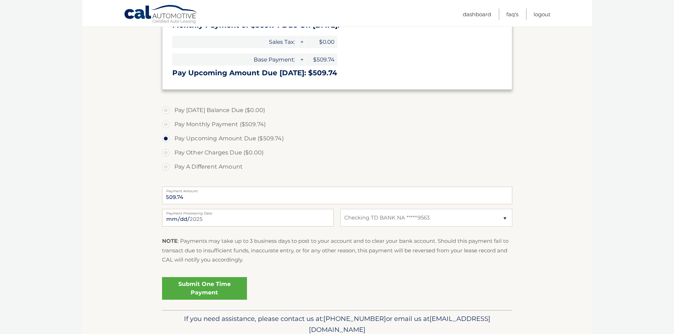 The width and height of the screenshot is (674, 334). What do you see at coordinates (321, 42) in the screenshot?
I see `span: $0.00` at bounding box center [321, 42].